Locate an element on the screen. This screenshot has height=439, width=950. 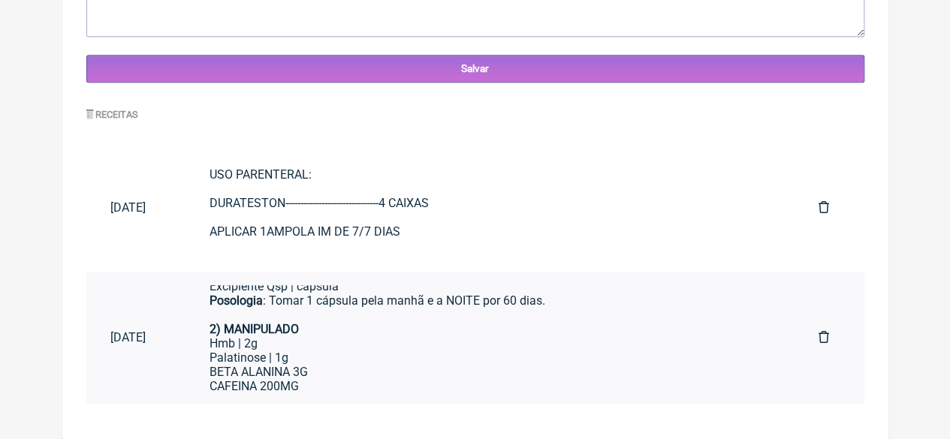
a: 1) MANIPULADOOxandrolona | 10mgExcipiente Qsp | capsulaPosologia: Tomar 1 cápsula pela manhã e a ... is located at coordinates (490, 338).